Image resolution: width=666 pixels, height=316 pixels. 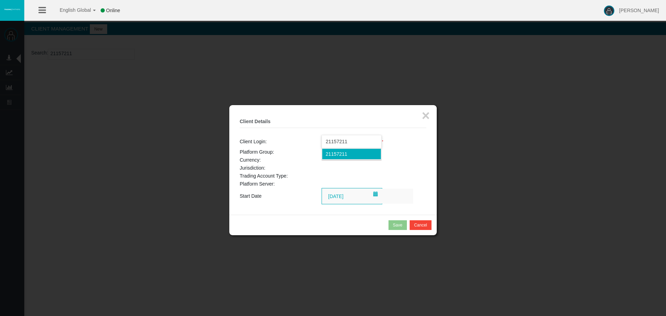 I want to click on span: 21157211, so click(x=336, y=154).